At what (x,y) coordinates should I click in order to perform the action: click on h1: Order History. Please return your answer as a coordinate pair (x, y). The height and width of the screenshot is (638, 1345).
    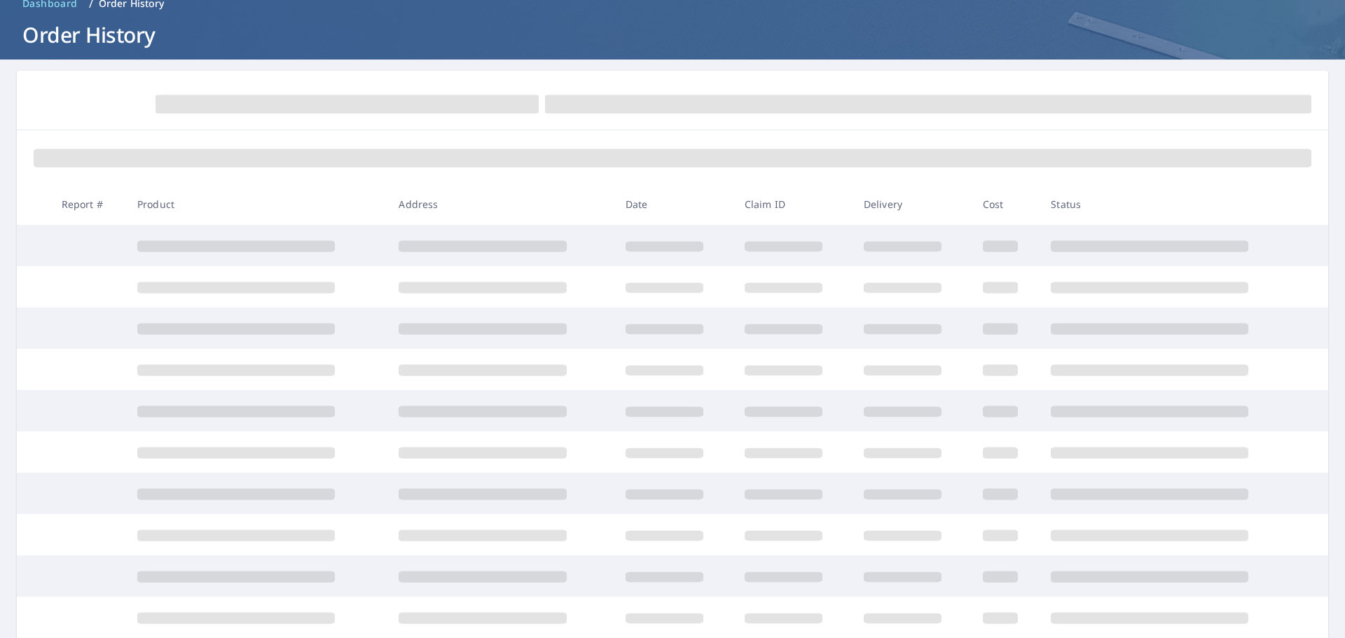
    Looking at the image, I should click on (672, 34).